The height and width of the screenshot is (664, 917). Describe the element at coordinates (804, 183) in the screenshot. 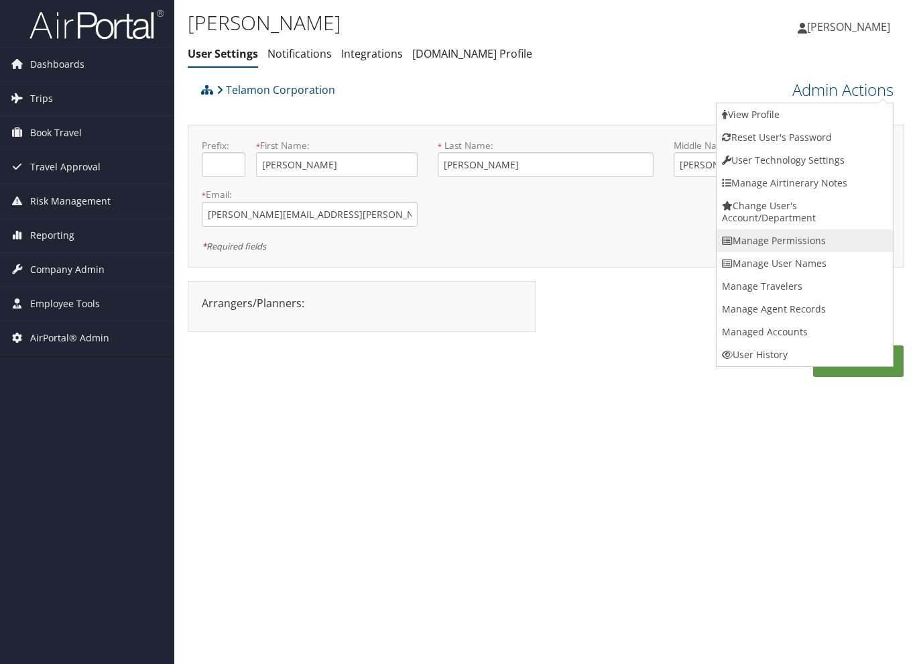

I see `a: Manage Airtinerary Notes` at that location.